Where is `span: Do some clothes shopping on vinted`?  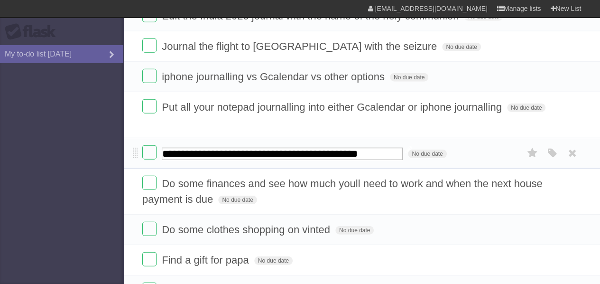
span: Do some clothes shopping on vinted is located at coordinates (247, 229).